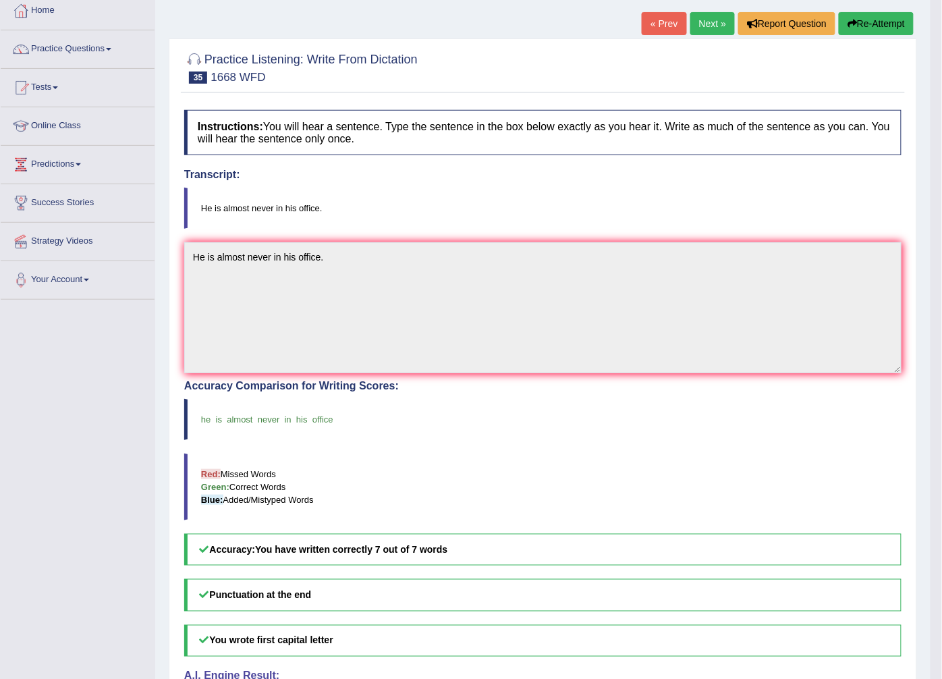  Describe the element at coordinates (240, 419) in the screenshot. I see `span: almost` at that location.